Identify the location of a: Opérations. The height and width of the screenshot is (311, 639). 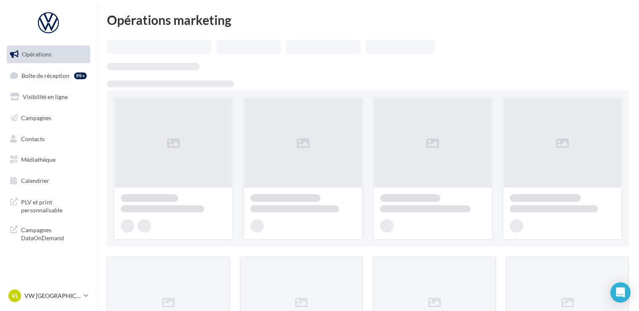
(48, 54).